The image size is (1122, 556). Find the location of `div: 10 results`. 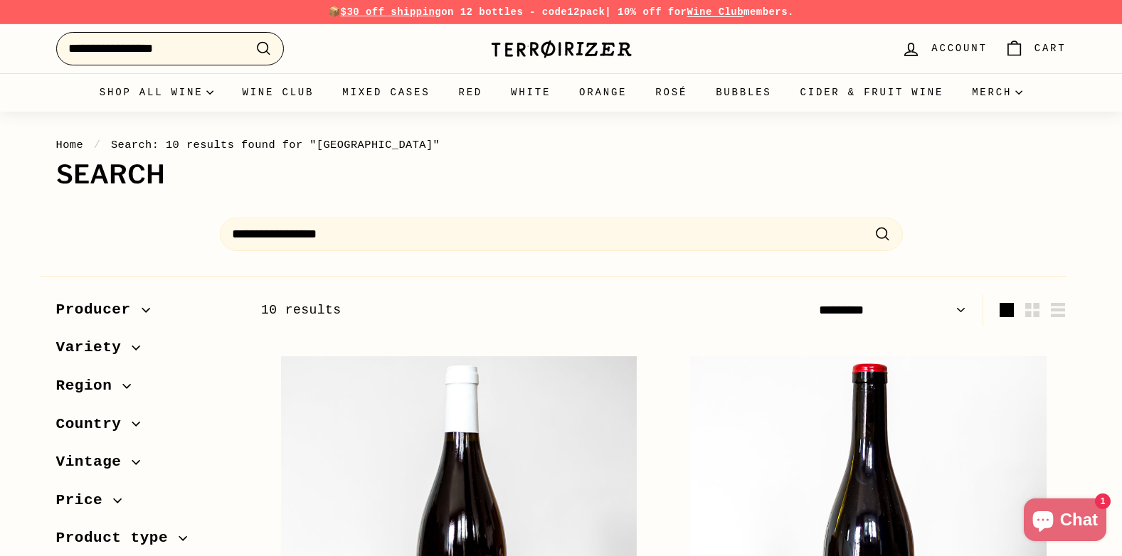

div: 10 results is located at coordinates (462, 310).